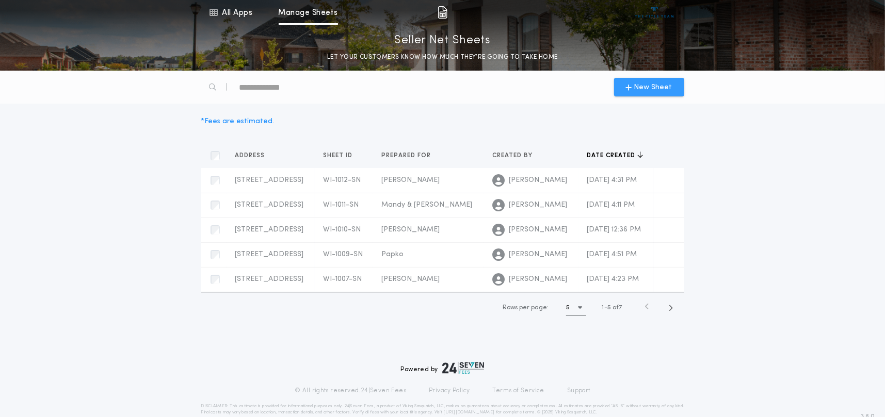 Image resolution: width=885 pixels, height=417 pixels. Describe the element at coordinates (407, 156) in the screenshot. I see `button: Prepared for` at that location.